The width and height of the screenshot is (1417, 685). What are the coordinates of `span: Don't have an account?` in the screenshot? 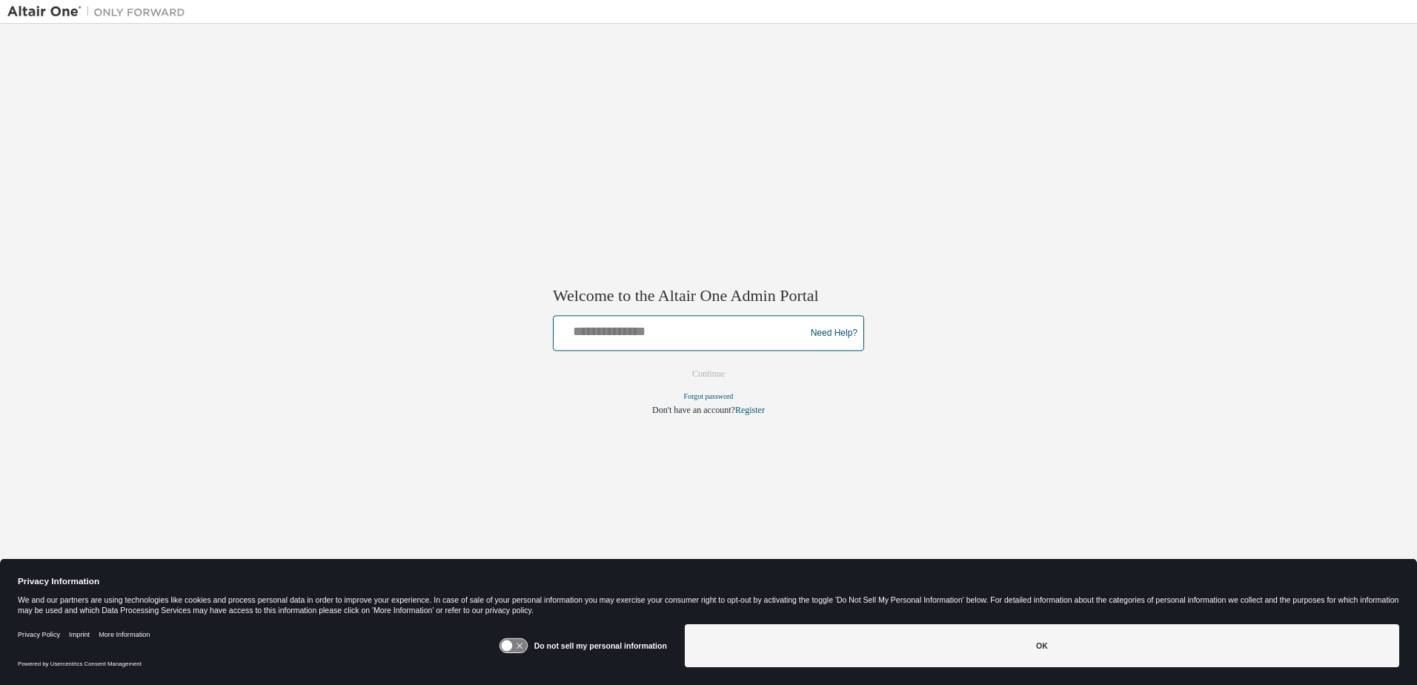 It's located at (694, 410).